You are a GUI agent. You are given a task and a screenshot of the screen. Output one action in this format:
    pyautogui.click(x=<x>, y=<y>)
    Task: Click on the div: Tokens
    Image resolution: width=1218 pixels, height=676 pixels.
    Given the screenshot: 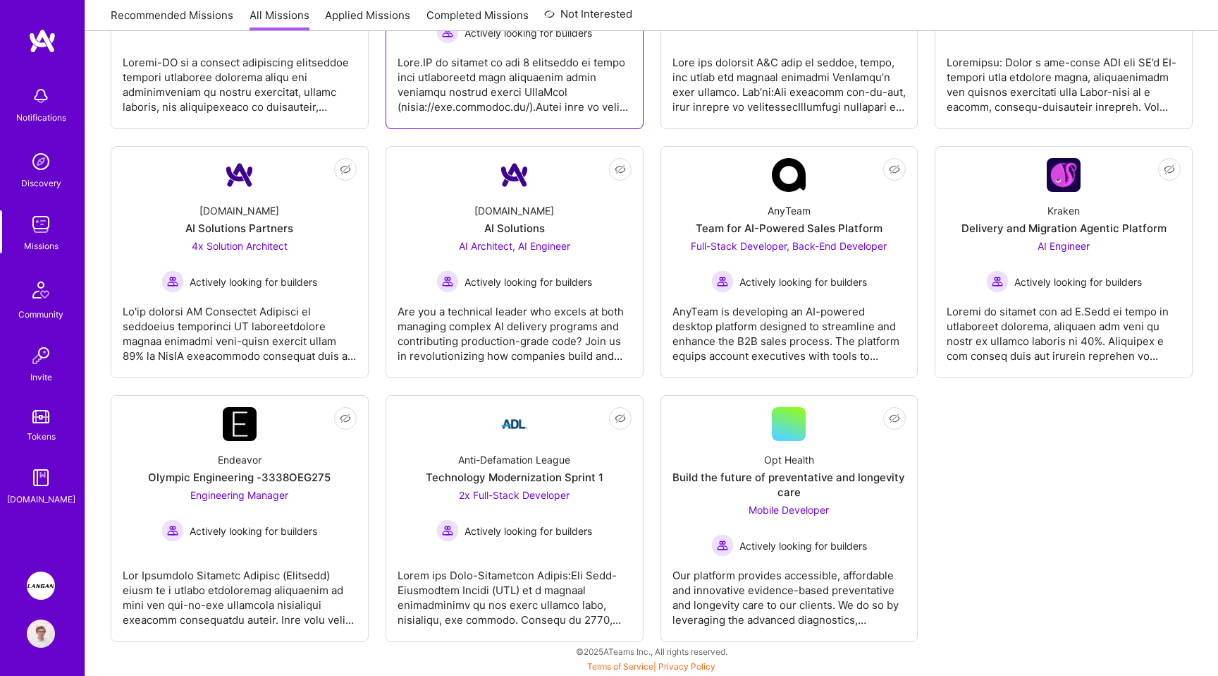 What is the action you would take?
    pyautogui.click(x=41, y=436)
    